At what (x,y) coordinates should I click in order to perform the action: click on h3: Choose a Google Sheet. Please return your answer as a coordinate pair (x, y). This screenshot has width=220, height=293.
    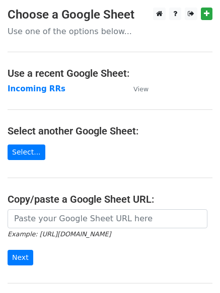
    Looking at the image, I should click on (110, 15).